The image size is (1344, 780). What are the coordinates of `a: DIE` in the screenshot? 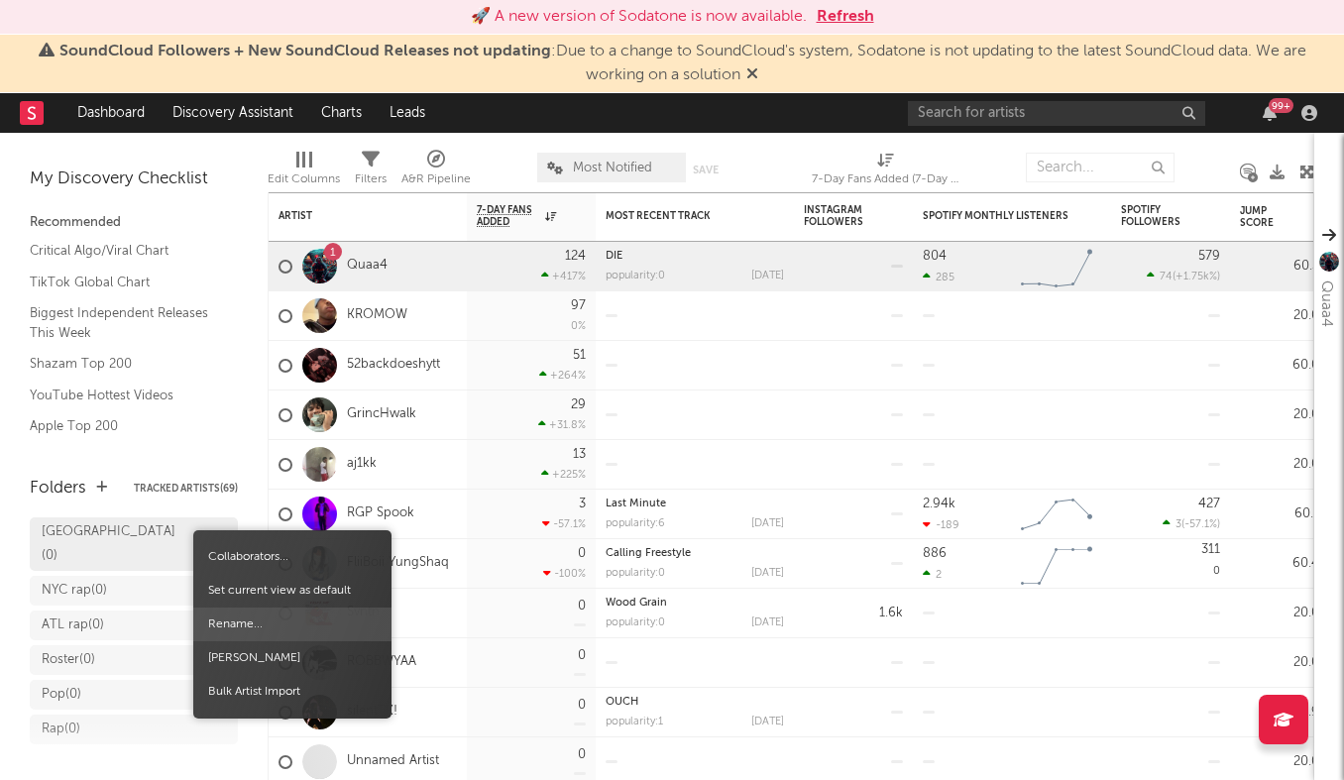 It's located at (614, 256).